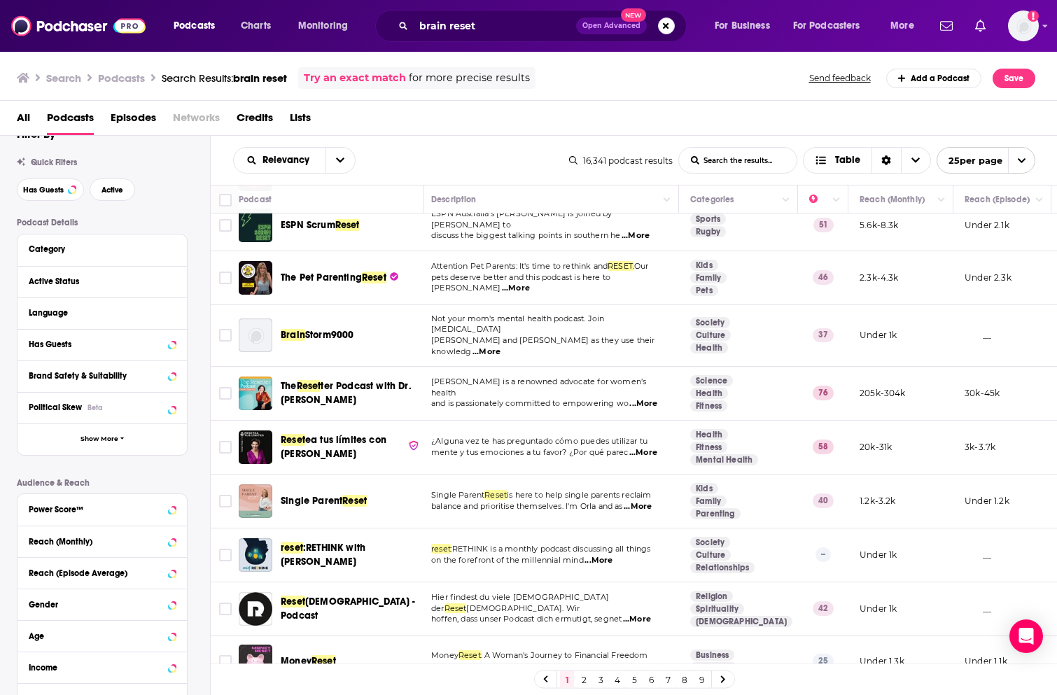  Describe the element at coordinates (96, 344) in the screenshot. I see `div: Has Guests` at that location.